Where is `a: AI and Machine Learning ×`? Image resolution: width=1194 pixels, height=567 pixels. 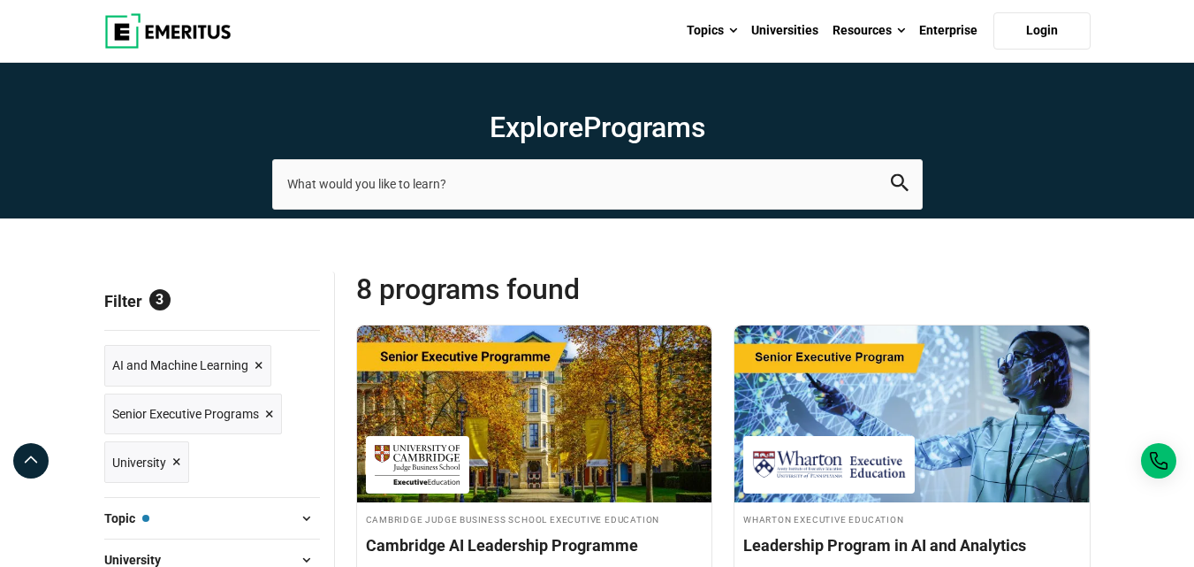
a: AI and Machine Learning × is located at coordinates (187, 365).